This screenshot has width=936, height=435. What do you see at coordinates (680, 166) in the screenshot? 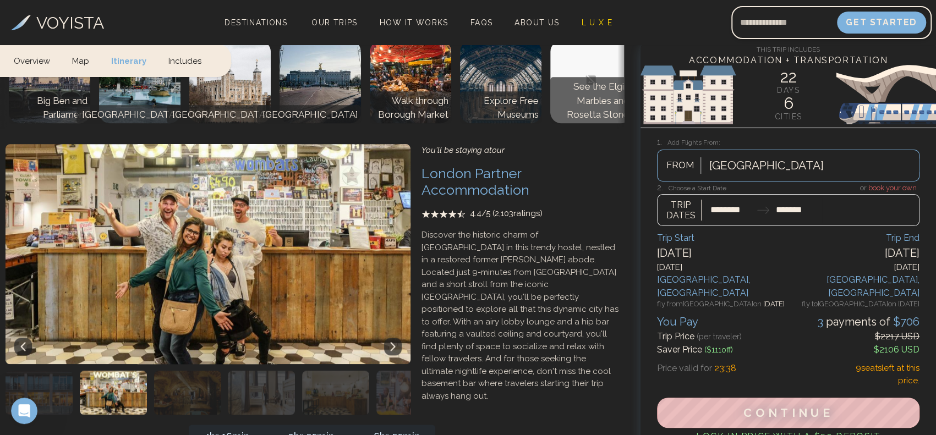
I see `span: FROM` at bounding box center [680, 166].